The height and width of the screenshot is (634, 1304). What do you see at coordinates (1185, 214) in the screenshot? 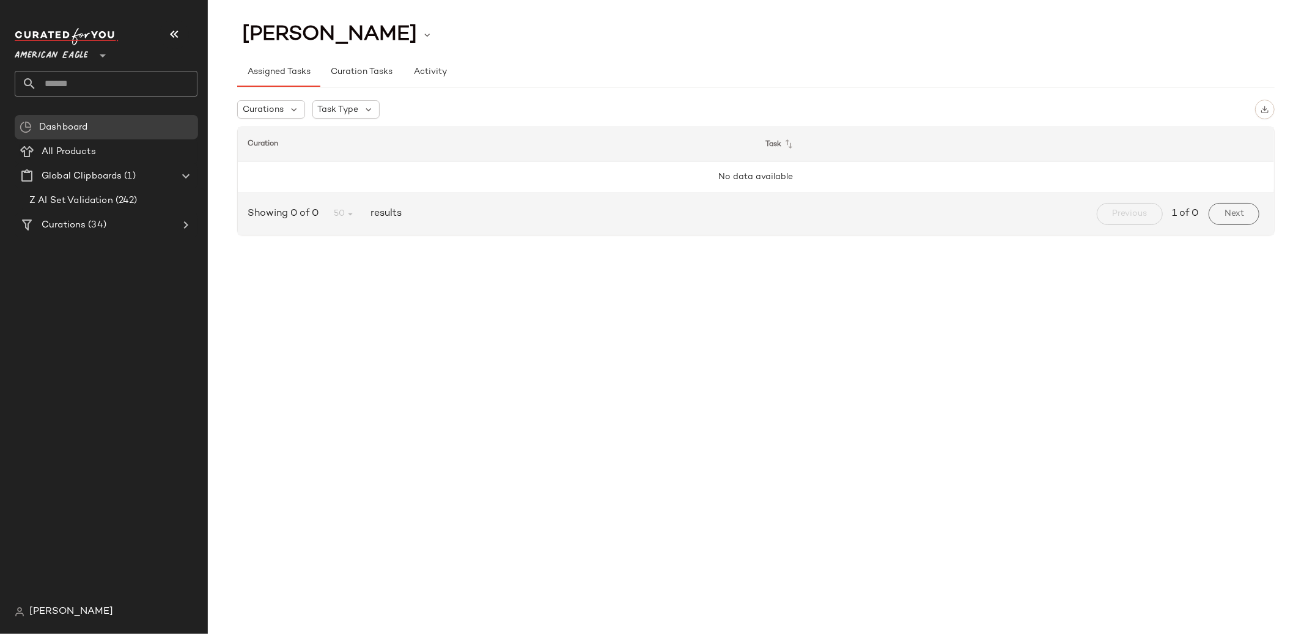
I see `span: 1 of 0` at bounding box center [1185, 214].